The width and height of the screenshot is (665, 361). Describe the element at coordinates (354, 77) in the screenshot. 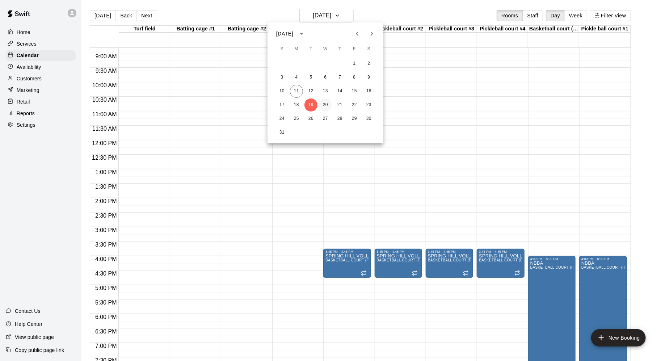

I see `button: 8` at that location.